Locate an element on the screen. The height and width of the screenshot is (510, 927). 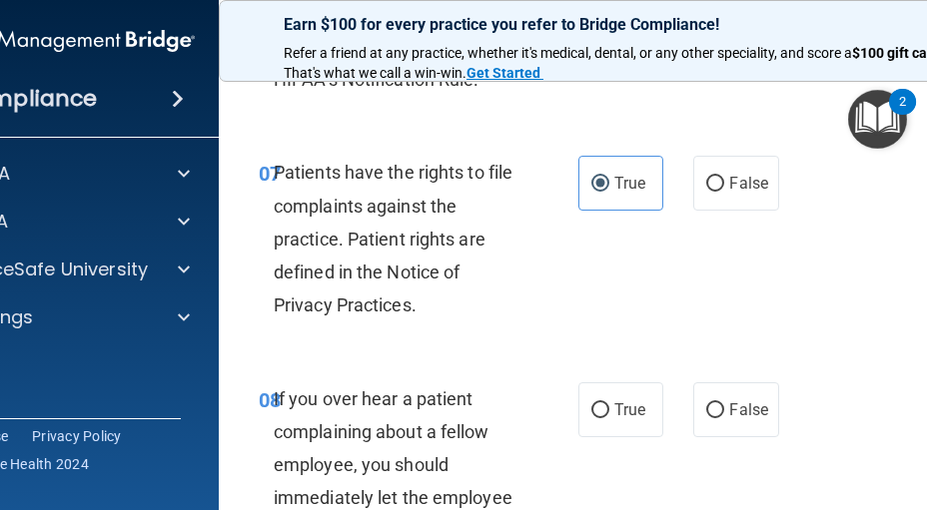
span: Patients have the rights to file complaints against the practice. Patient rights are defined in t... is located at coordinates (392, 239).